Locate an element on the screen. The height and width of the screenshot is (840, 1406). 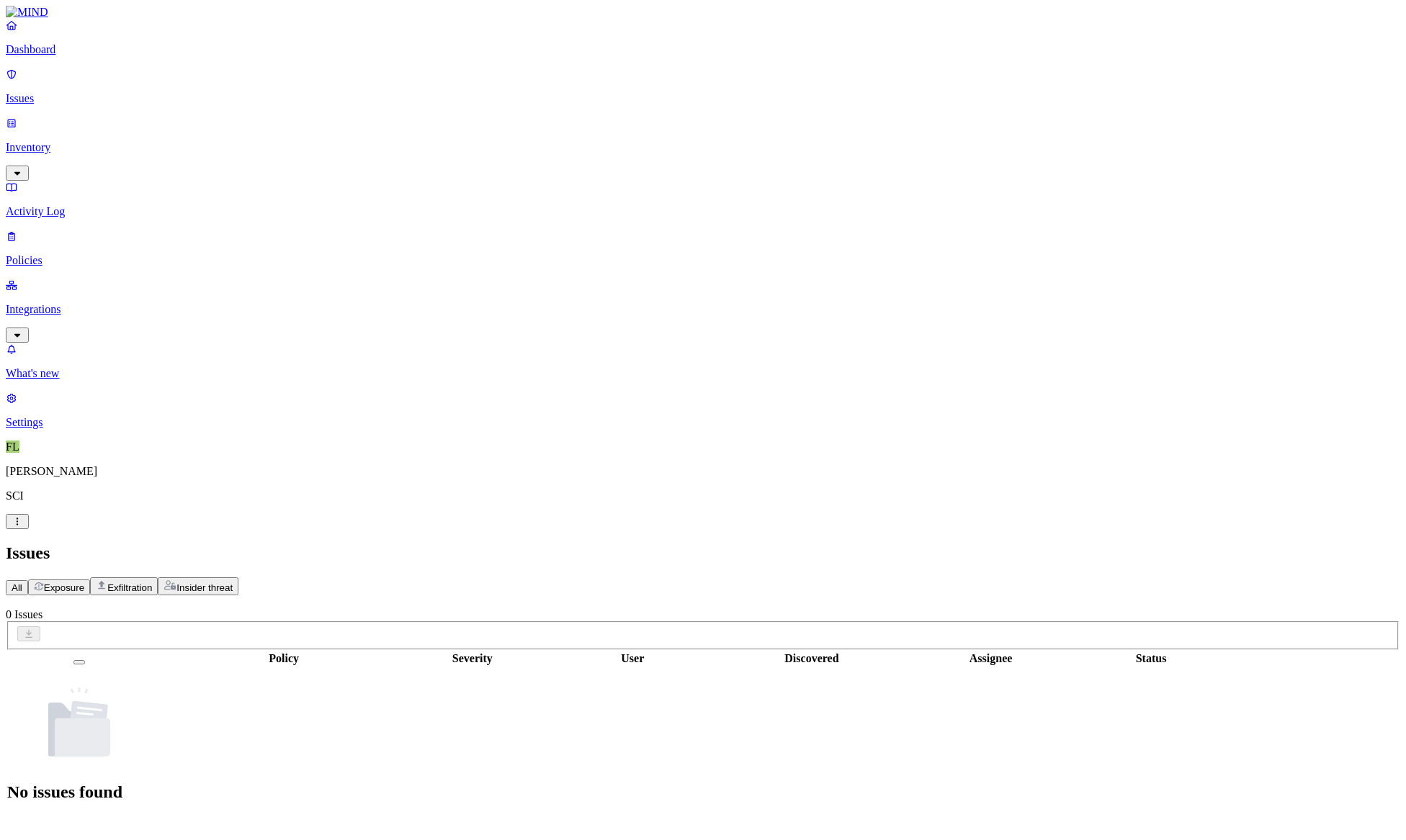
h2: Issues is located at coordinates (703, 553).